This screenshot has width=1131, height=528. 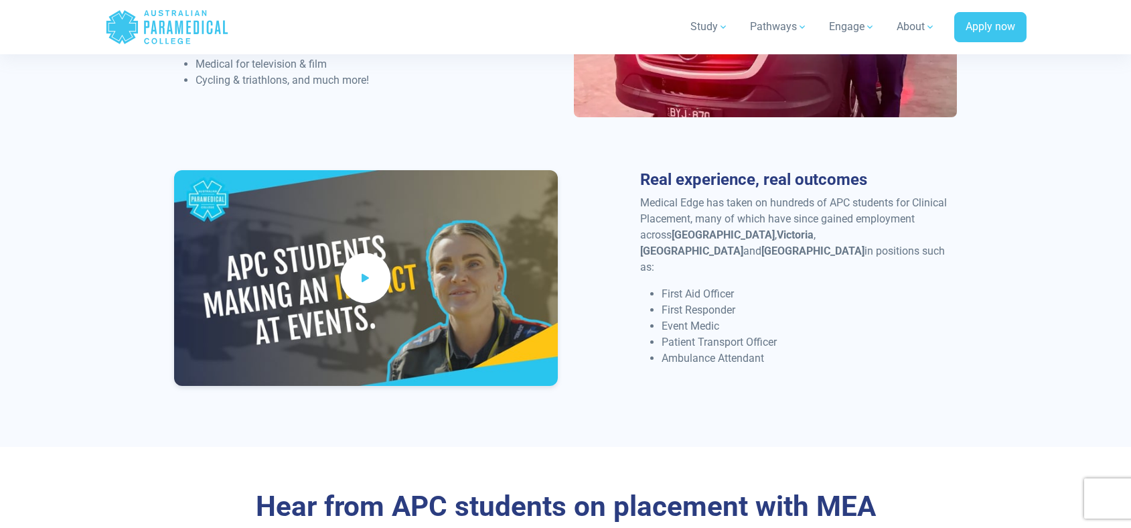 I want to click on a: Apply now, so click(x=991, y=27).